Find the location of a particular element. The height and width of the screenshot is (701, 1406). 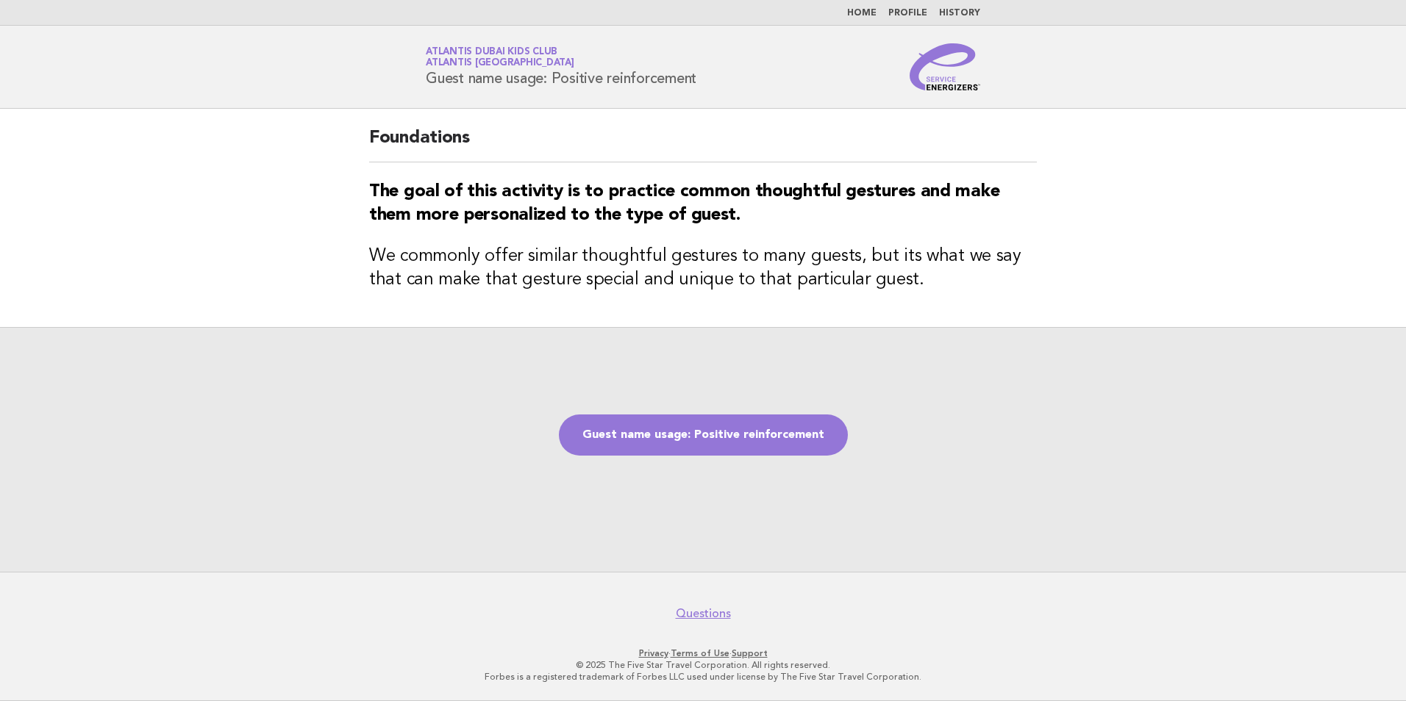

a: Guest name usage: Positive reinforcement is located at coordinates (703, 435).